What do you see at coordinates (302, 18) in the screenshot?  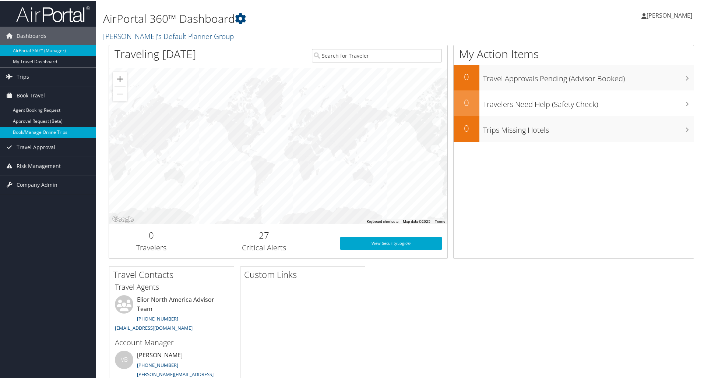 I see `h1: AirPortal 360™ Dashboard` at bounding box center [302, 18].